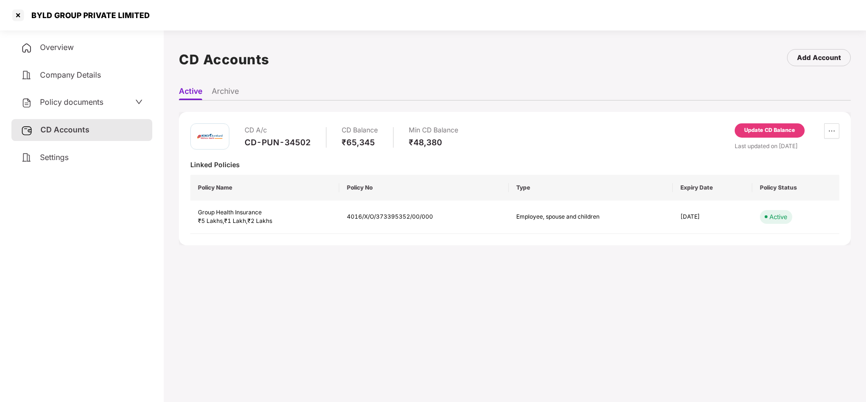 Image resolution: width=866 pixels, height=402 pixels. What do you see at coordinates (225, 93) in the screenshot?
I see `li: Archive` at bounding box center [225, 93].